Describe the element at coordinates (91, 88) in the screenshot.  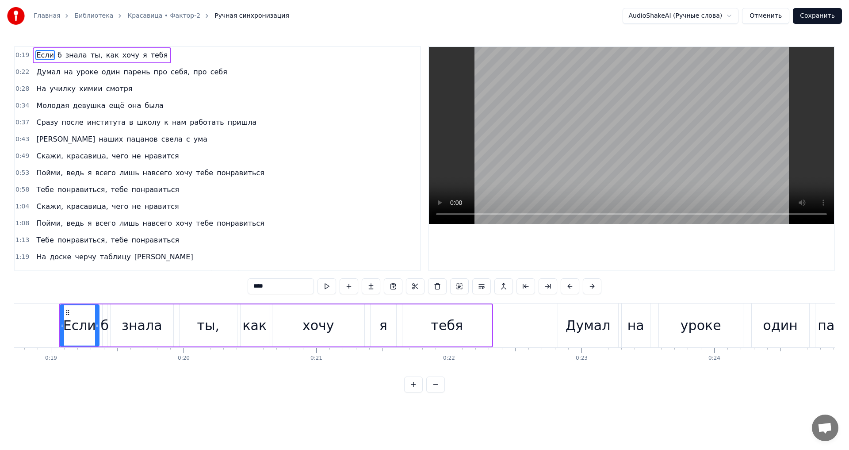
I see `span: химии` at that location.